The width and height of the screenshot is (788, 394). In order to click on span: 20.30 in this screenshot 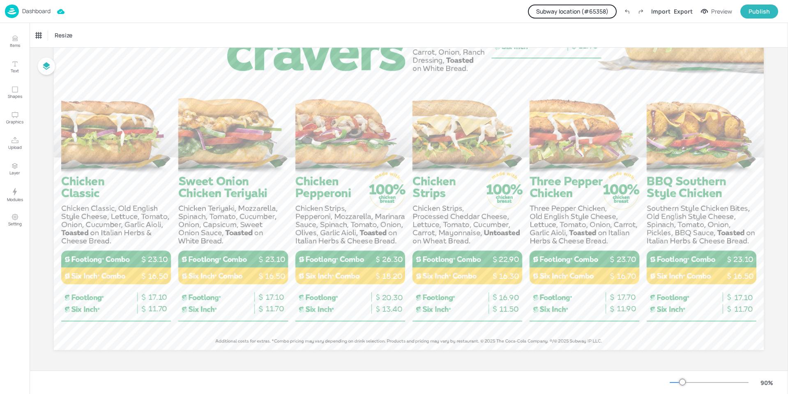, I will do `click(392, 297)`.